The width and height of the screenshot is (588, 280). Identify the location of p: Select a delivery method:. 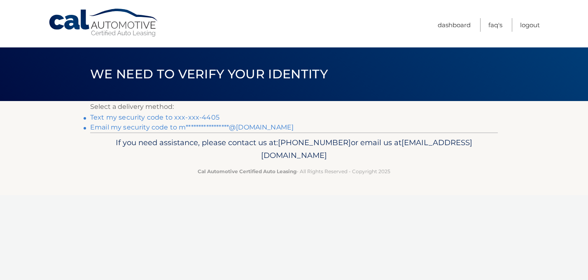
(294, 107).